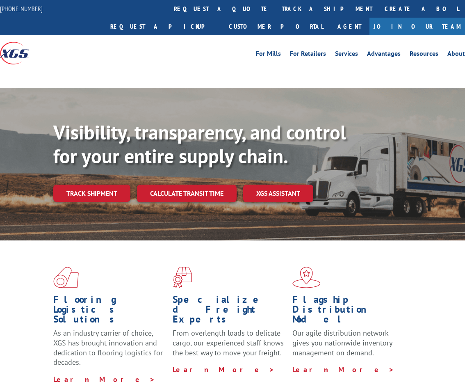  Describe the element at coordinates (276, 26) in the screenshot. I see `a: Customer Portal` at that location.